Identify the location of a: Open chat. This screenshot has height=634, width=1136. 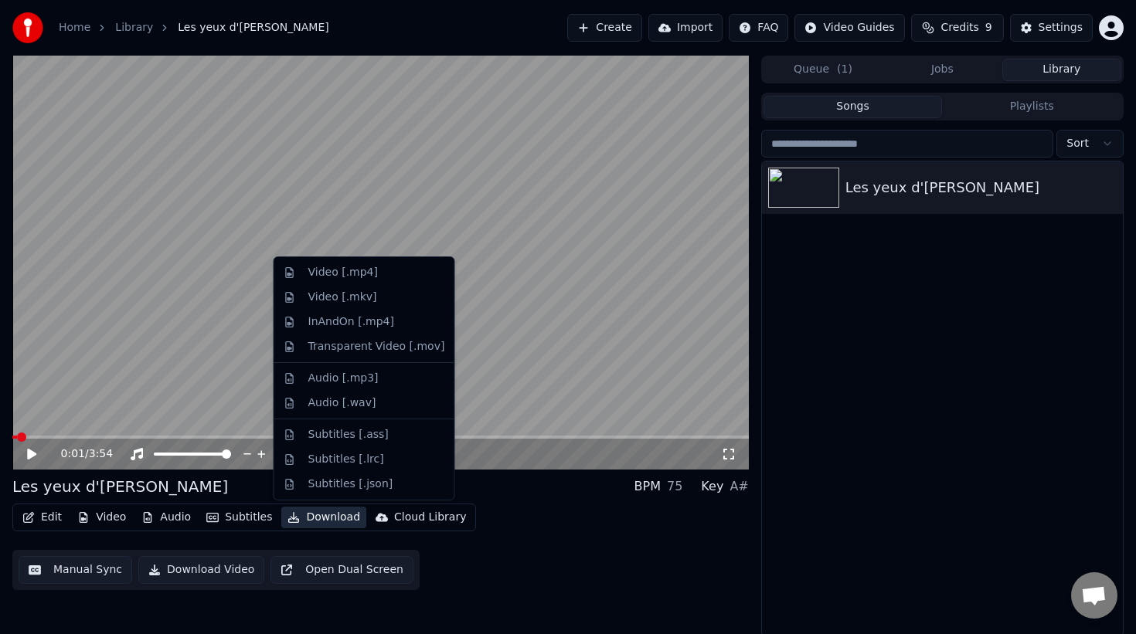
(1094, 596).